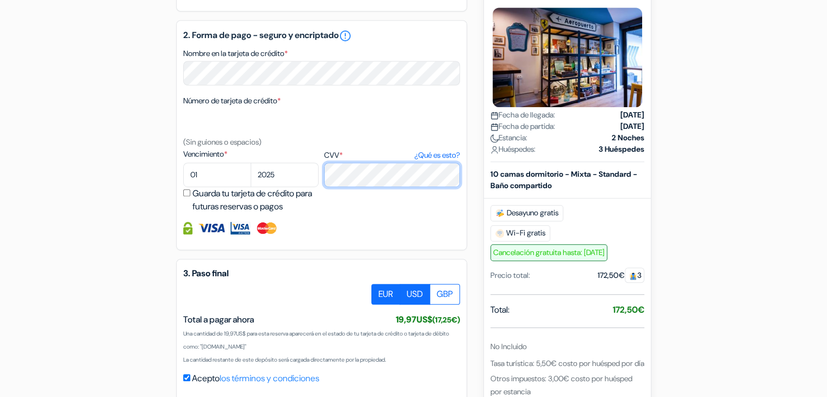 The height and width of the screenshot is (397, 827). I want to click on label: GBP, so click(445, 294).